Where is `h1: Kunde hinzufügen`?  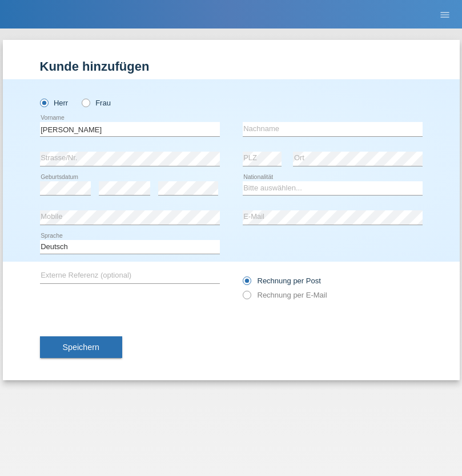
h1: Kunde hinzufügen is located at coordinates (231, 66).